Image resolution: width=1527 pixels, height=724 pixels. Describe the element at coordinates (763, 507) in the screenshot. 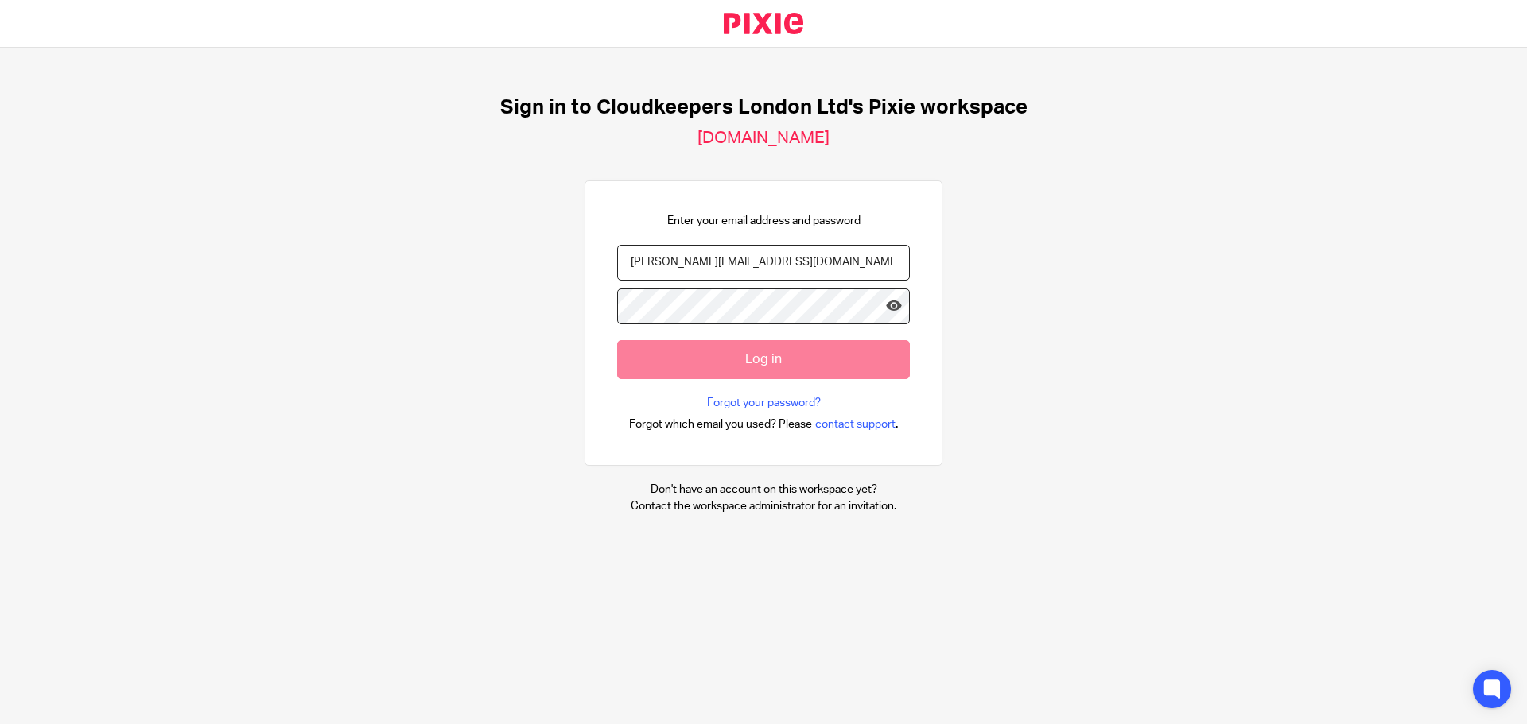

I see `p: Contact the workspace administrator for an invitation.` at that location.